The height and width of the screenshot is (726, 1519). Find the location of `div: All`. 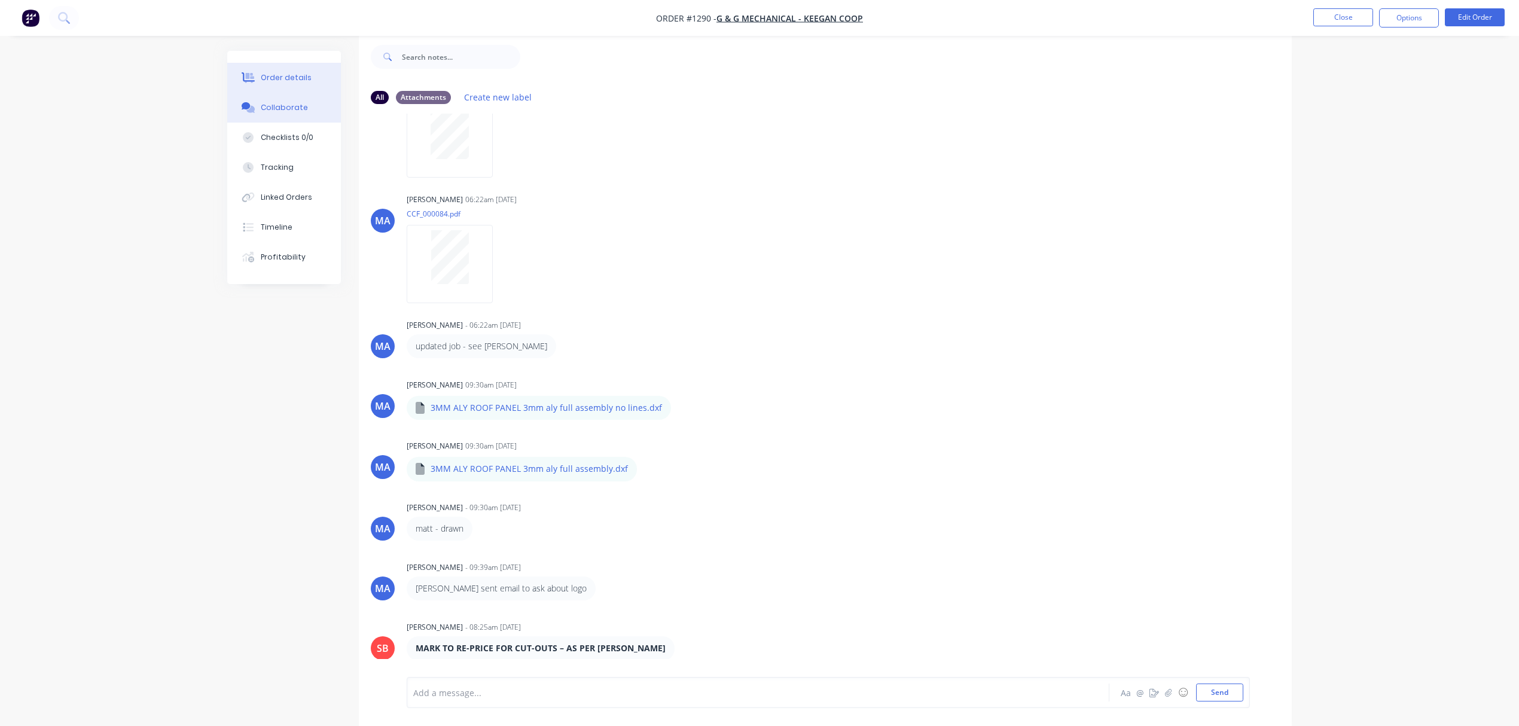

div: All is located at coordinates (380, 97).